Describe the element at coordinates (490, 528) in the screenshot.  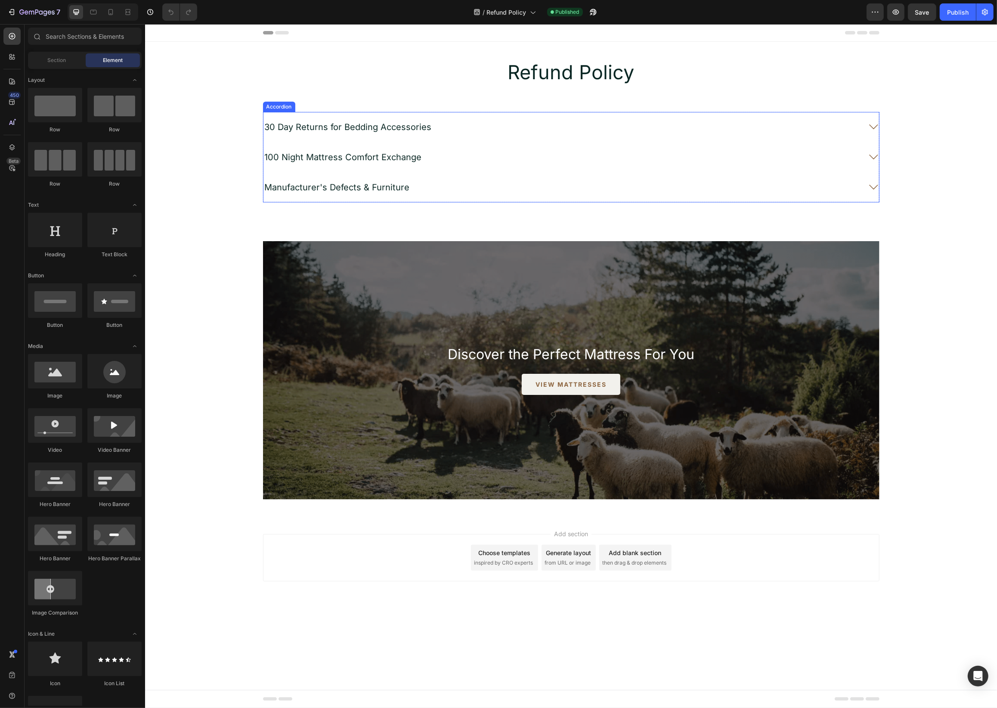
I see `div: Add blank section` at that location.